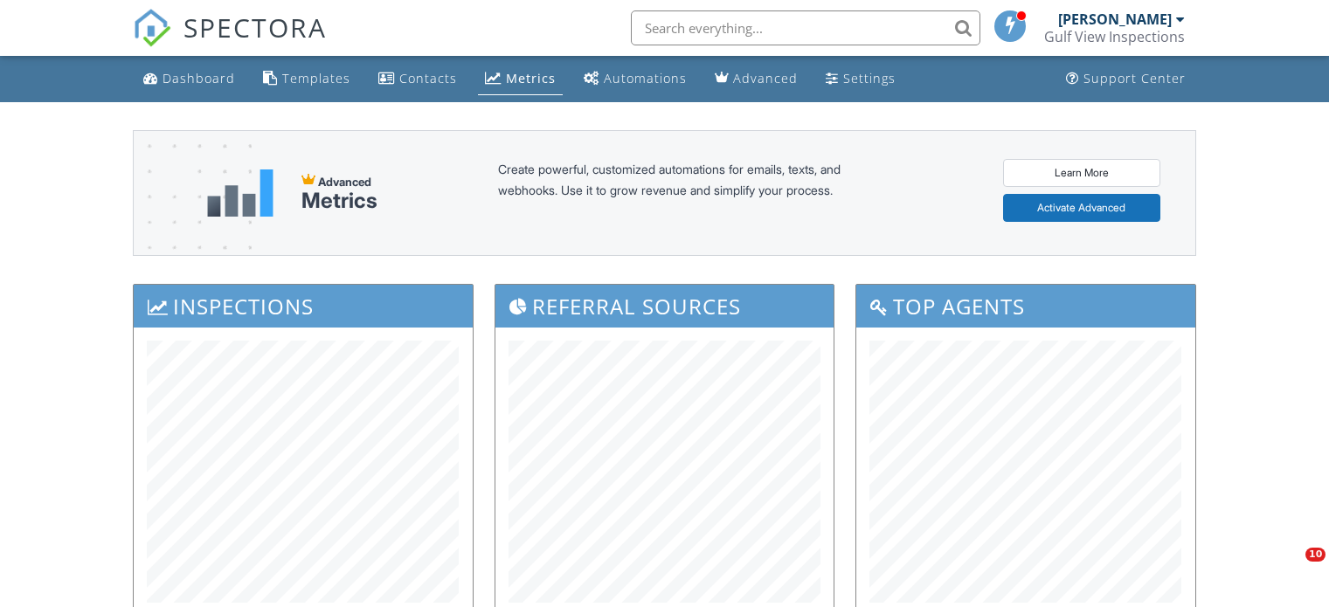  I want to click on a: Contacts, so click(418, 79).